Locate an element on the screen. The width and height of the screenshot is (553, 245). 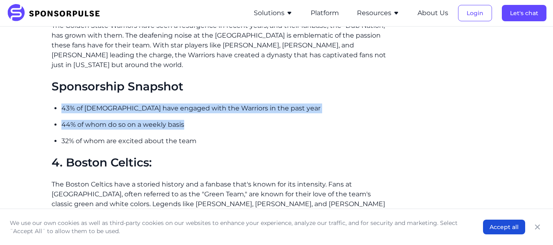
h2: 4. Boston Celtics: is located at coordinates (219, 163).